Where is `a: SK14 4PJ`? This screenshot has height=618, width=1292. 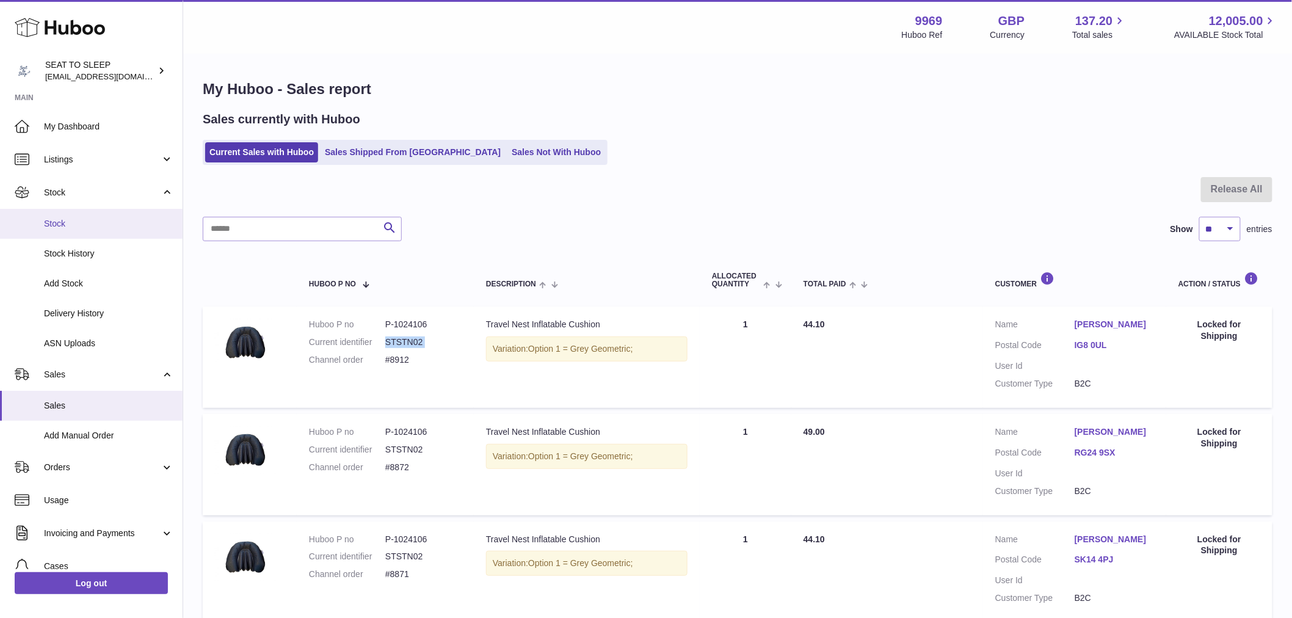
a: SK14 4PJ is located at coordinates (1115, 559).